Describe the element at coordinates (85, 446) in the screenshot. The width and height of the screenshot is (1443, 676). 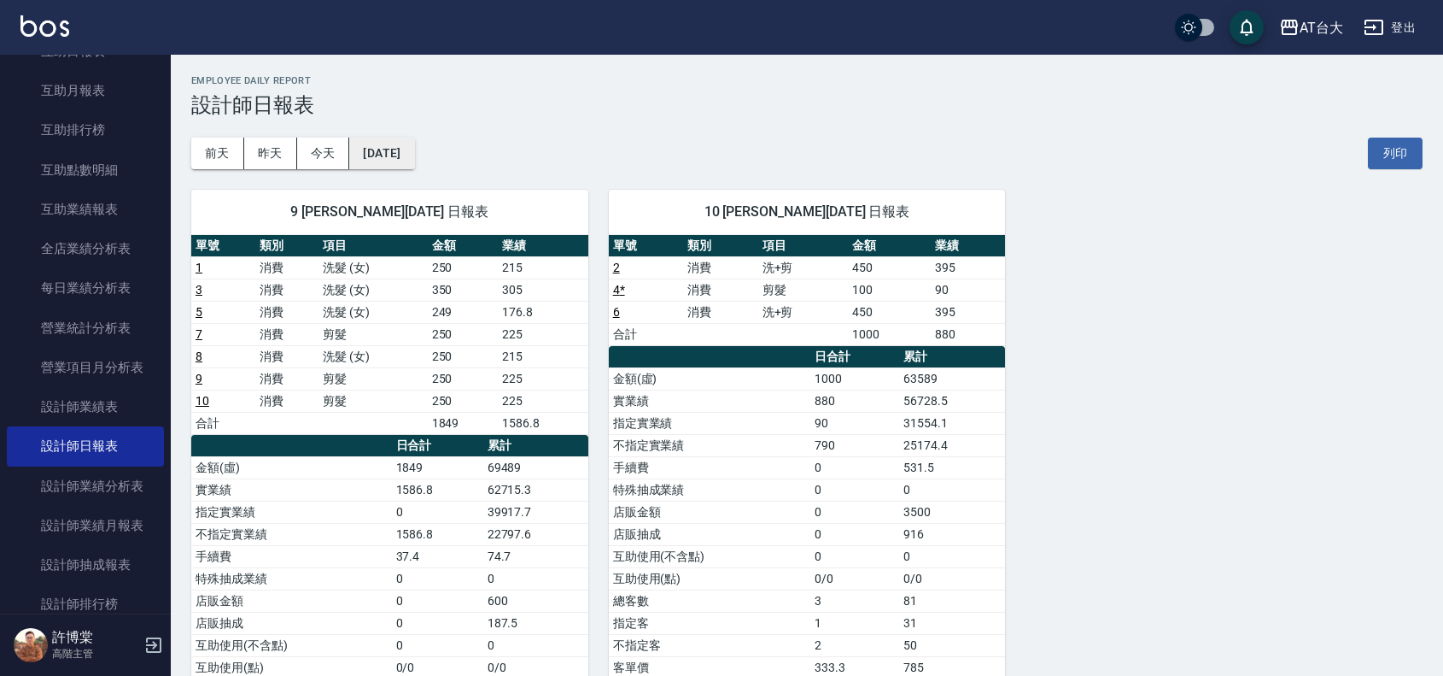
I see `a: 設計師日報表` at that location.